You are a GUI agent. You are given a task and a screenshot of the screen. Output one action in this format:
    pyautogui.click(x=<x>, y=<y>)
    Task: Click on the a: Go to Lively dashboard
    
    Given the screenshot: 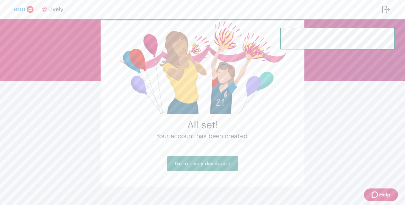 What is the action you would take?
    pyautogui.click(x=202, y=163)
    